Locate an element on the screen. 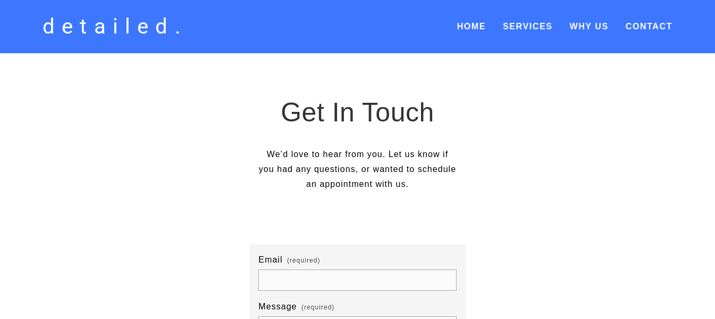  a: detailed. is located at coordinates (115, 27).